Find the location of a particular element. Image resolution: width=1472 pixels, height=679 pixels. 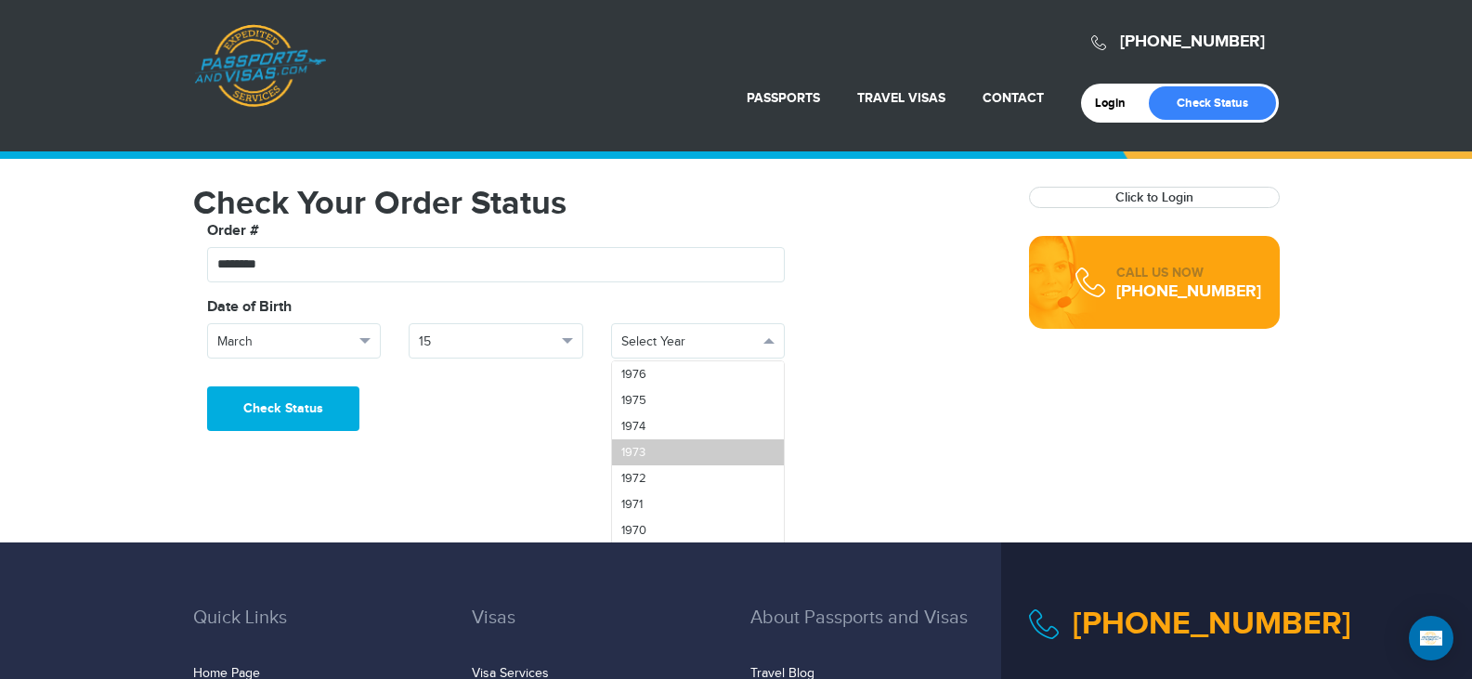

a: Check Status is located at coordinates (1212, 103).